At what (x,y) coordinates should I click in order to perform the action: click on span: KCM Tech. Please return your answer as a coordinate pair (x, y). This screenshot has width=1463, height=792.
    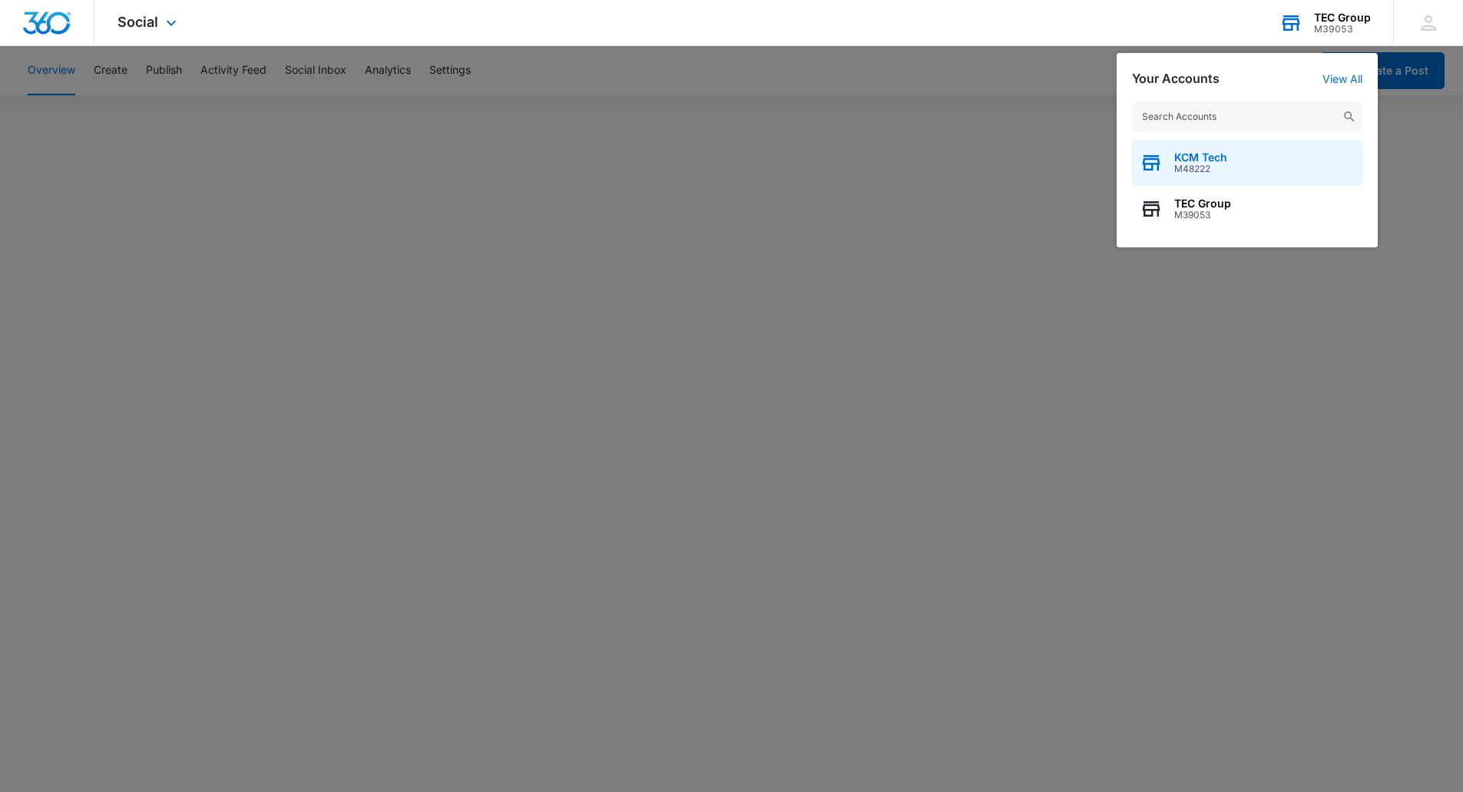
    Looking at the image, I should click on (1201, 157).